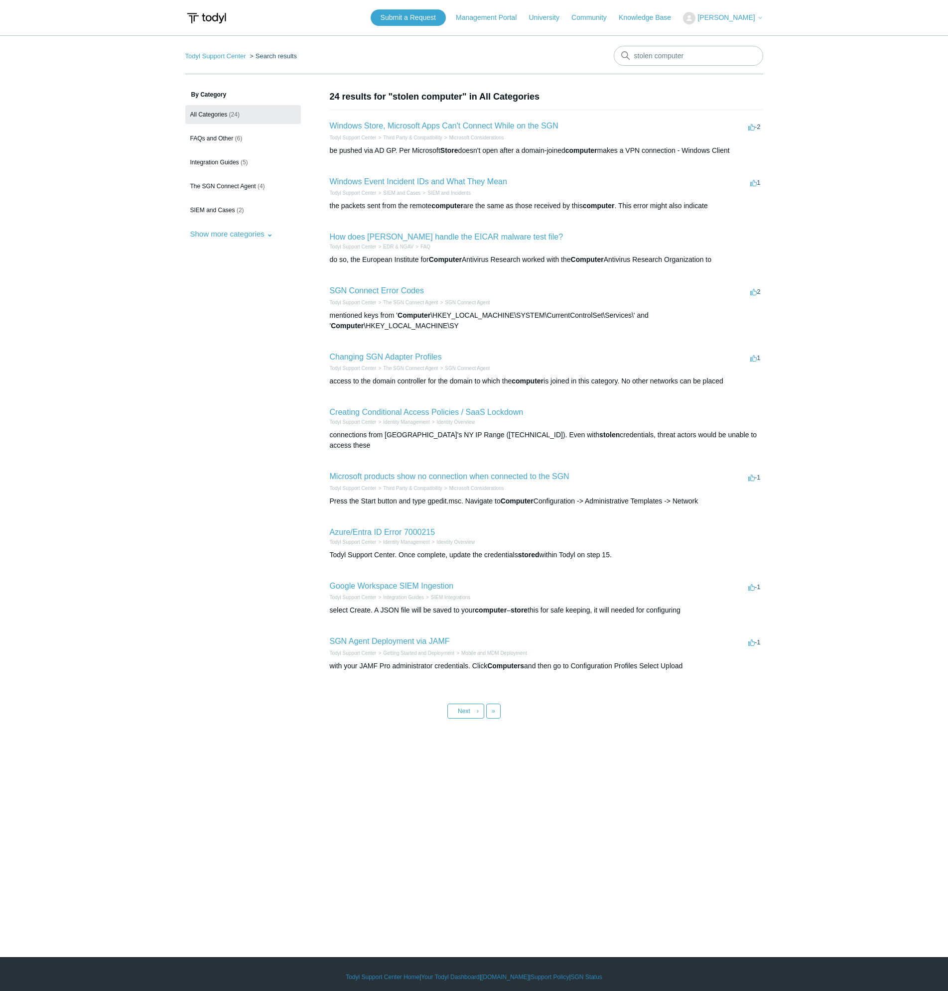 The image size is (948, 991). I want to click on div: Todyl Support Center. Once complete, update the credentials within Todyl on step 15., so click(546, 555).